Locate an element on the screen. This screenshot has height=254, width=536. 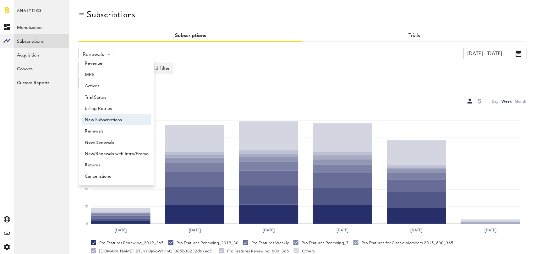
div: Pro Features for Classic Members 2015_600_365 is located at coordinates (404, 243).